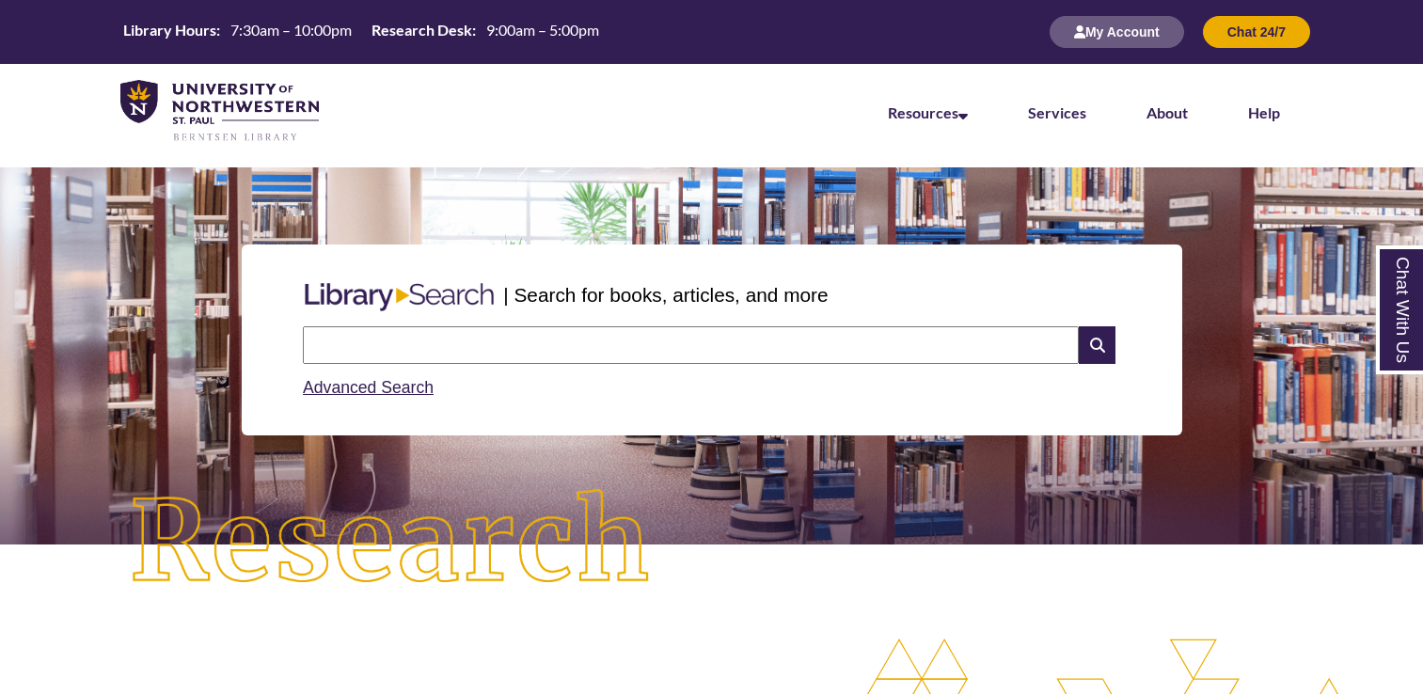  I want to click on img: Libary Search, so click(399, 297).